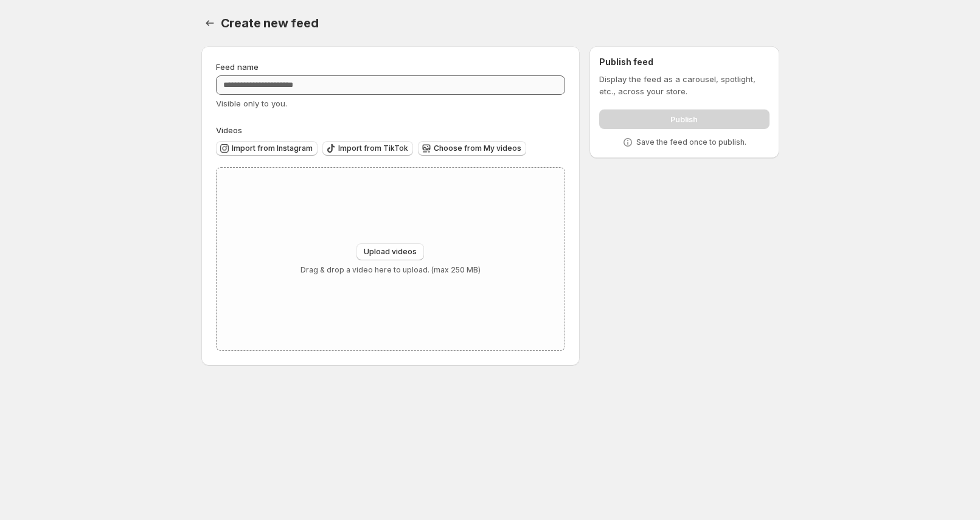 This screenshot has width=980, height=520. Describe the element at coordinates (229, 130) in the screenshot. I see `span: Videos` at that location.